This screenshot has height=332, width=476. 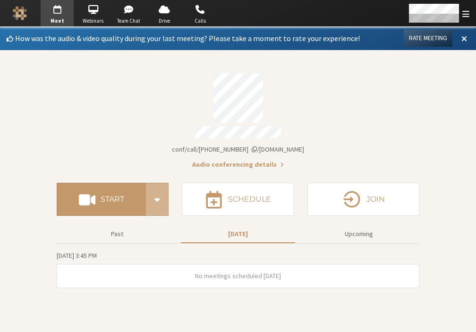 I want to click on button: Upcoming, so click(x=359, y=234).